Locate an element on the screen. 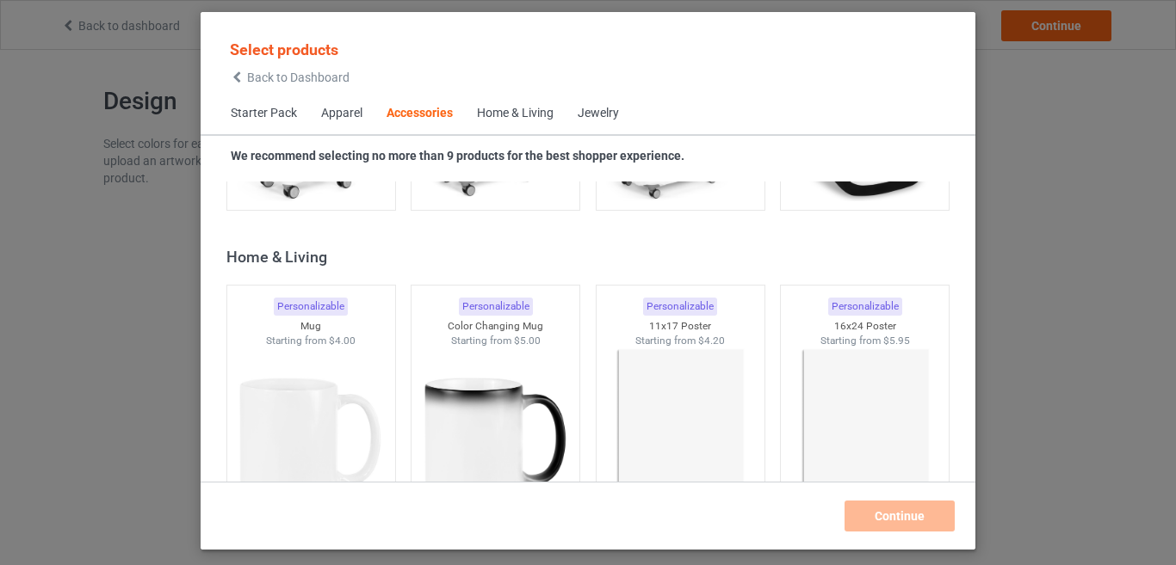 The image size is (1176, 565). span: $4.00 is located at coordinates (342, 341).